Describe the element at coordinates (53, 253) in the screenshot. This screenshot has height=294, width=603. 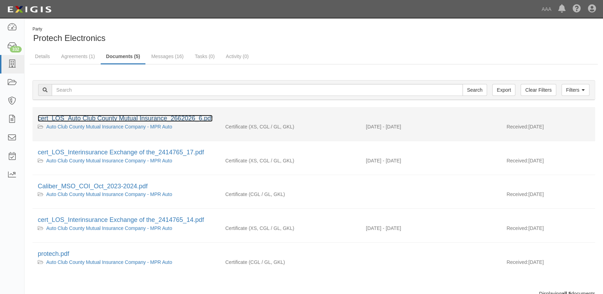
I see `a: protech.pdf` at that location.